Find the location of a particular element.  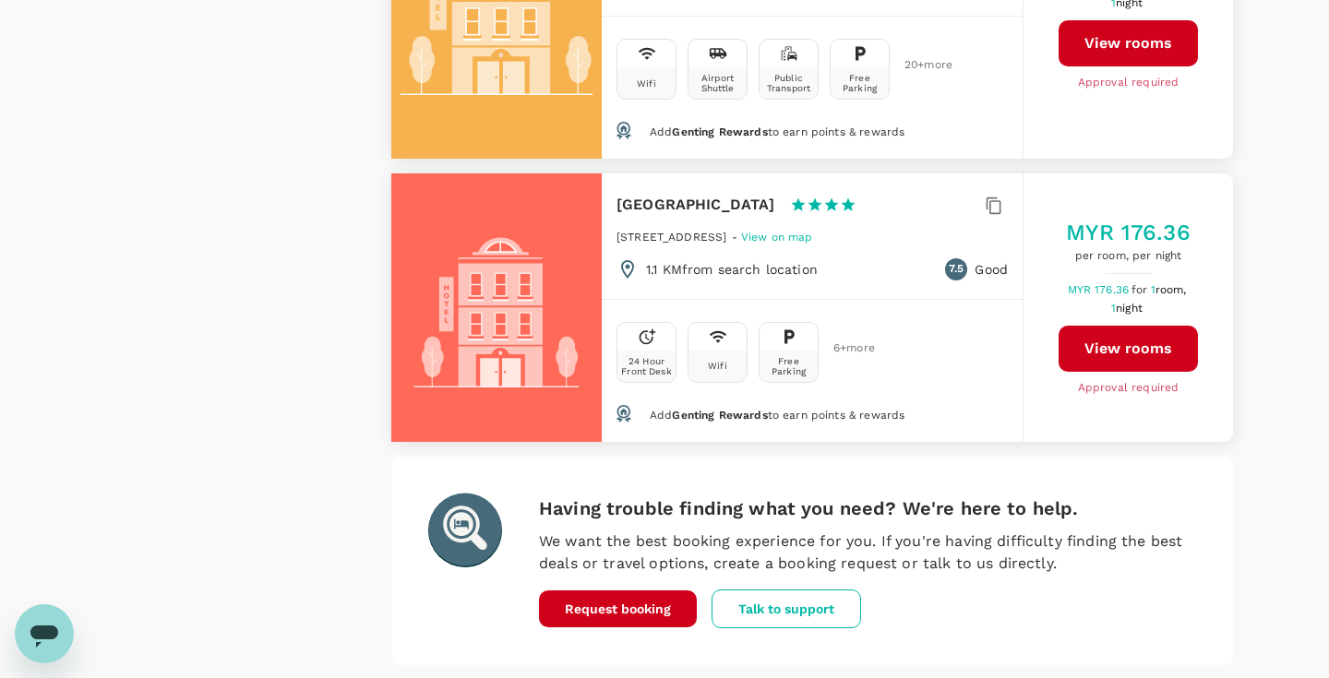

span: MYR 176.36 is located at coordinates (1100, 290).